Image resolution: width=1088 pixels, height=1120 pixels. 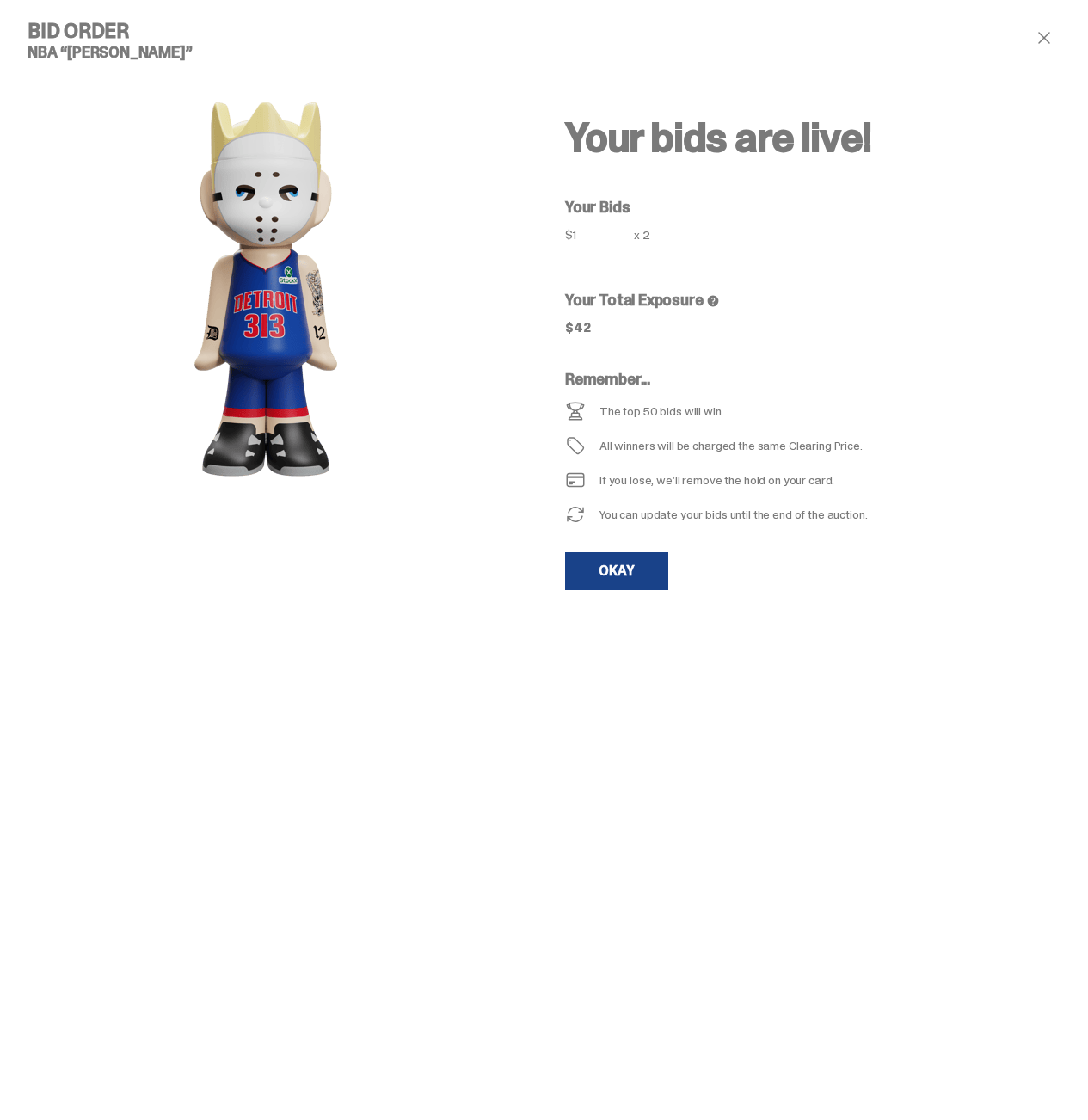 What do you see at coordinates (792, 300) in the screenshot?
I see `h5: Your Total Exposure` at bounding box center [792, 300].